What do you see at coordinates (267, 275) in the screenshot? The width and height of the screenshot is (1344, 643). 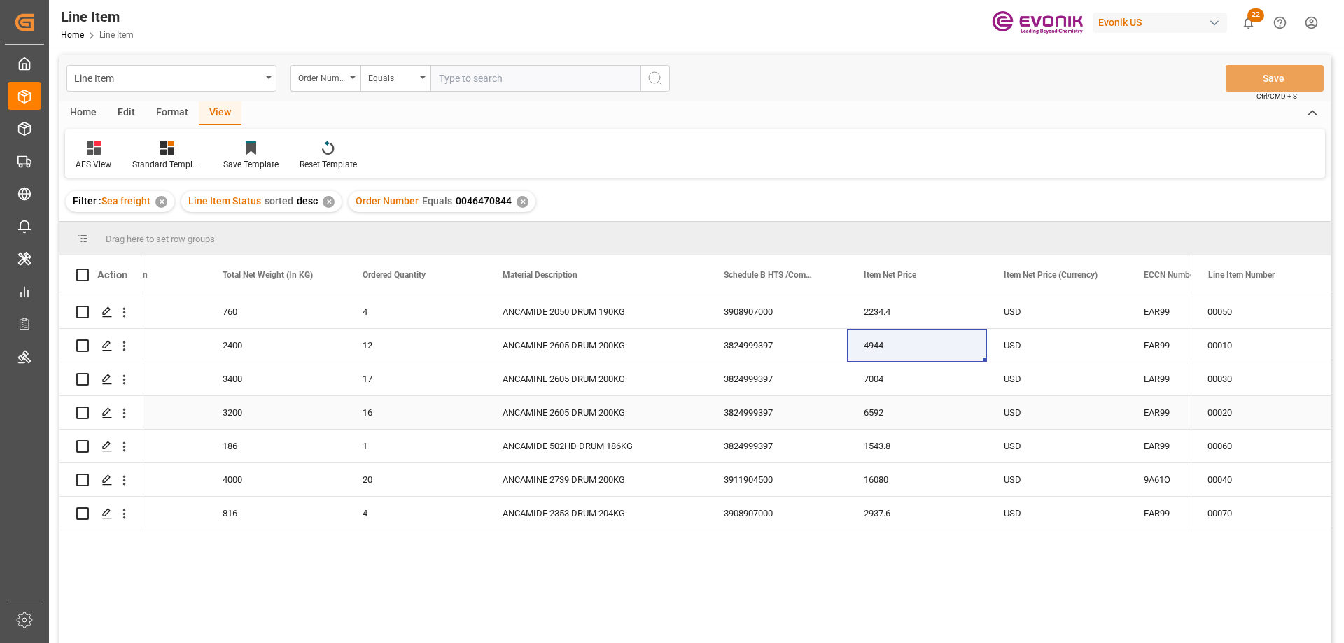 I see `span: Total Net Weight (In KG)` at bounding box center [267, 275].